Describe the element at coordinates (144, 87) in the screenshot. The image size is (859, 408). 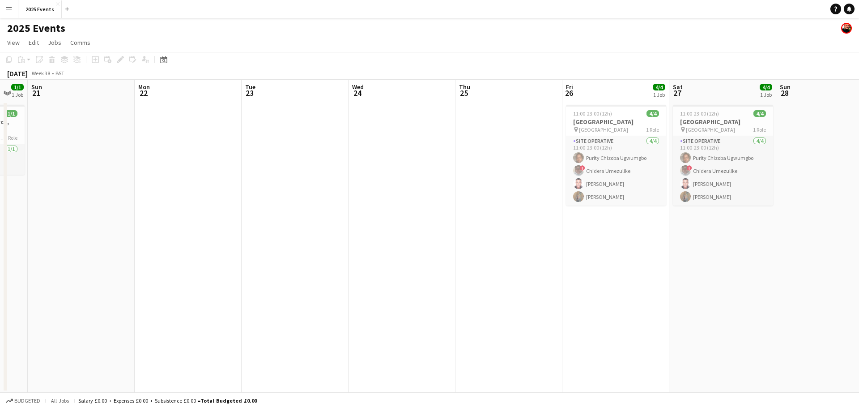
I see `span: Mon` at that location.